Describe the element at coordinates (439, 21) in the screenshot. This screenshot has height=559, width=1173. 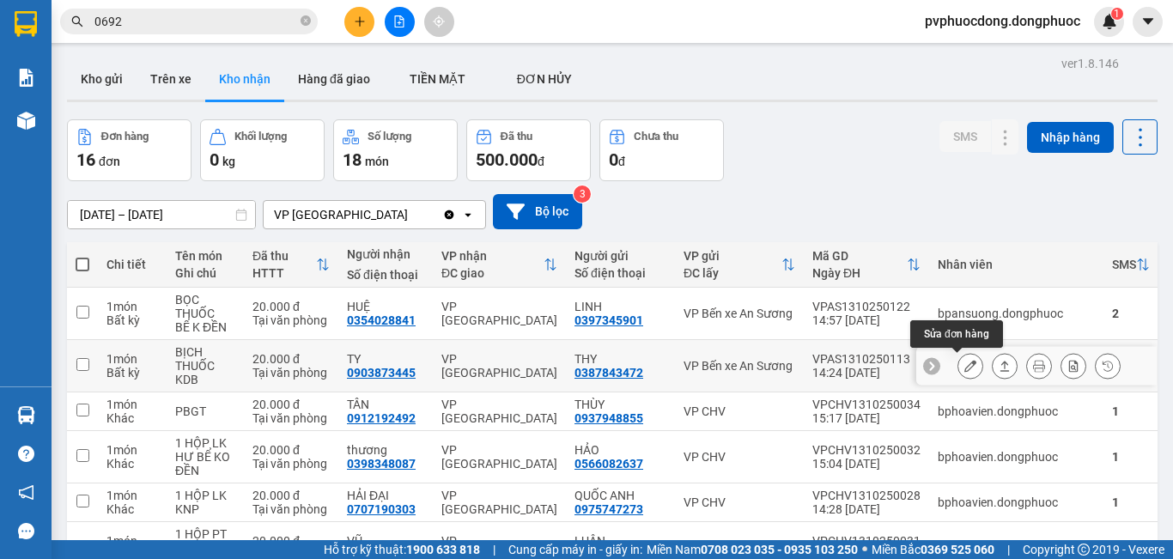
I see `button: aim` at that location.